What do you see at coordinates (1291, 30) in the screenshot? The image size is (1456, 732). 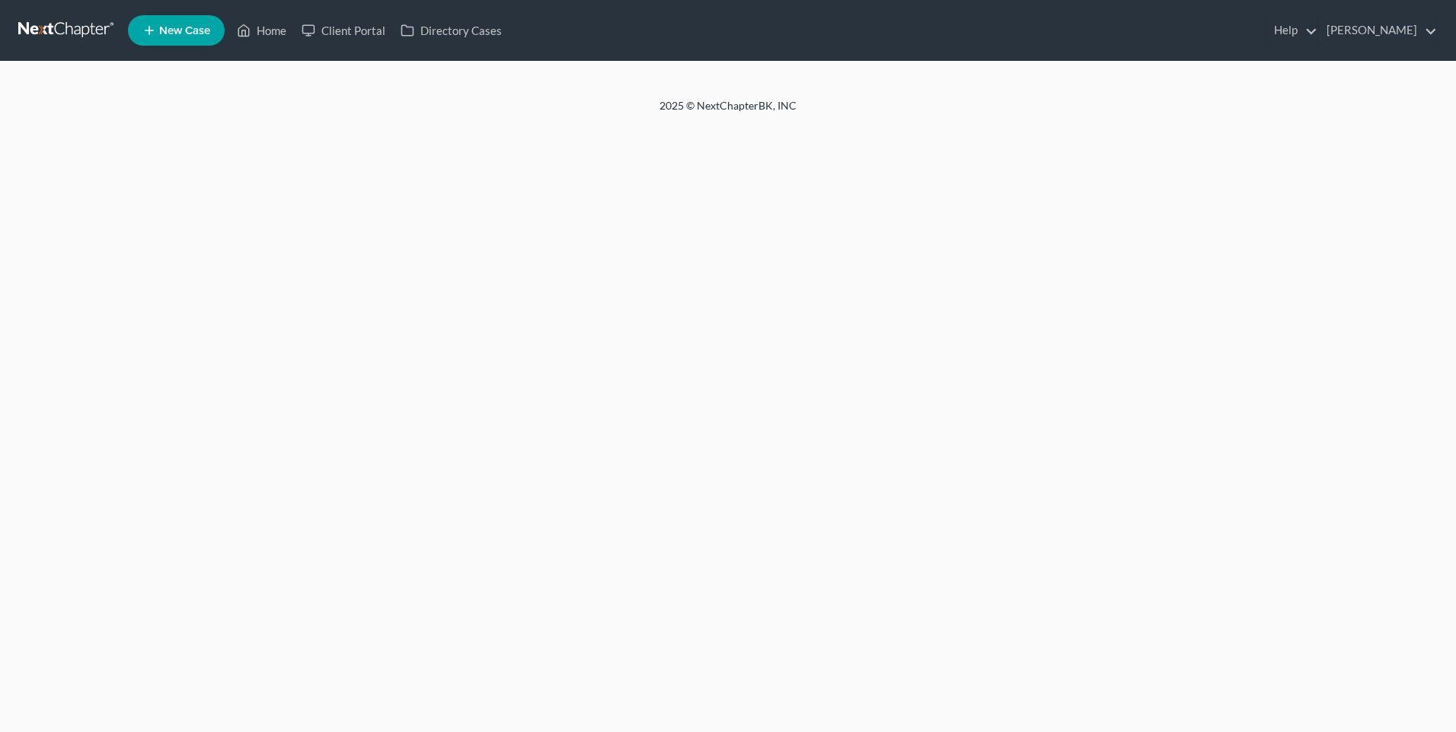 I see `a: Help` at bounding box center [1291, 30].